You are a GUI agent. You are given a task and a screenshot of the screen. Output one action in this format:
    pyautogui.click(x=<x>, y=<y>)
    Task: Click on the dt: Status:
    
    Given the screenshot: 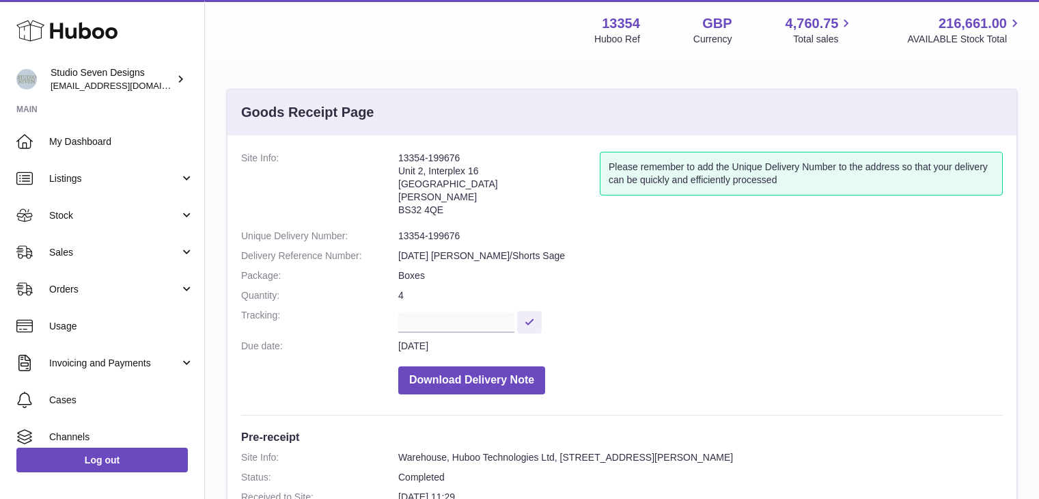 What is the action you would take?
    pyautogui.click(x=320, y=477)
    